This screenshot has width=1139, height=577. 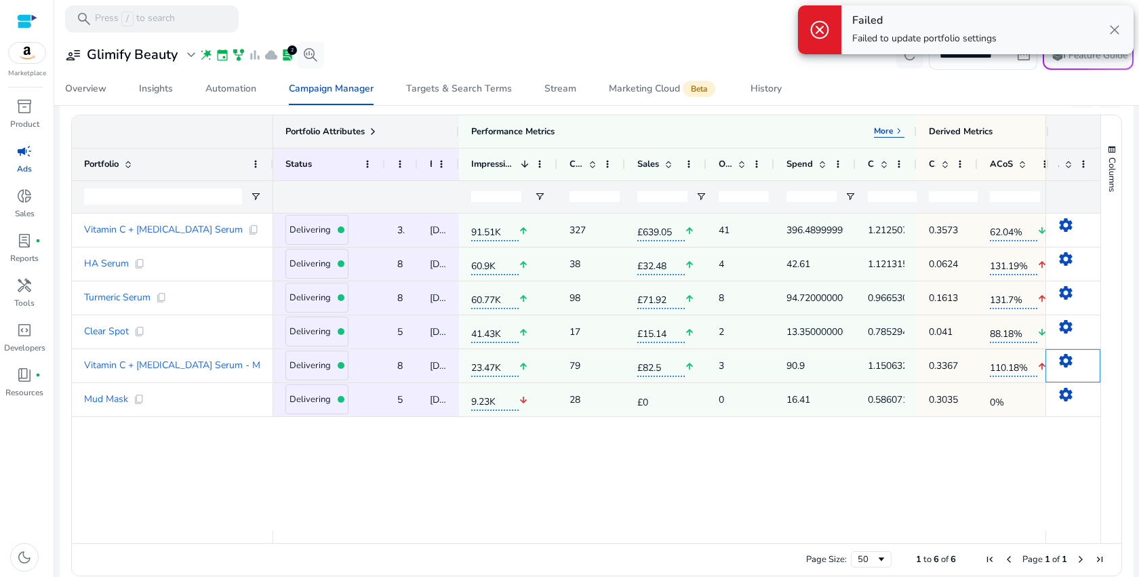 What do you see at coordinates (1014, 332) in the screenshot?
I see `span: 88.18%` at bounding box center [1014, 332].